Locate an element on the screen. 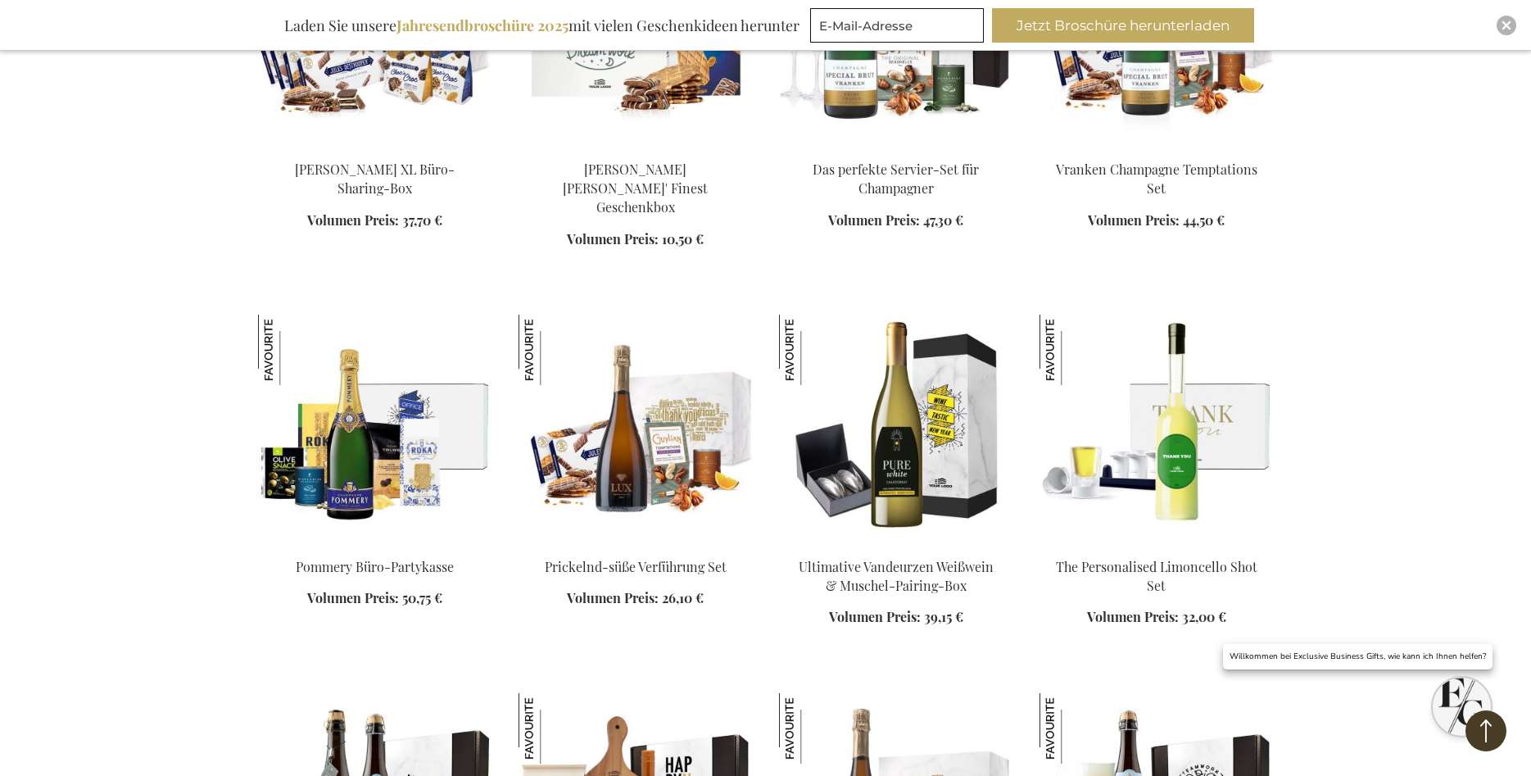  span: 50,75 € is located at coordinates (422, 597).